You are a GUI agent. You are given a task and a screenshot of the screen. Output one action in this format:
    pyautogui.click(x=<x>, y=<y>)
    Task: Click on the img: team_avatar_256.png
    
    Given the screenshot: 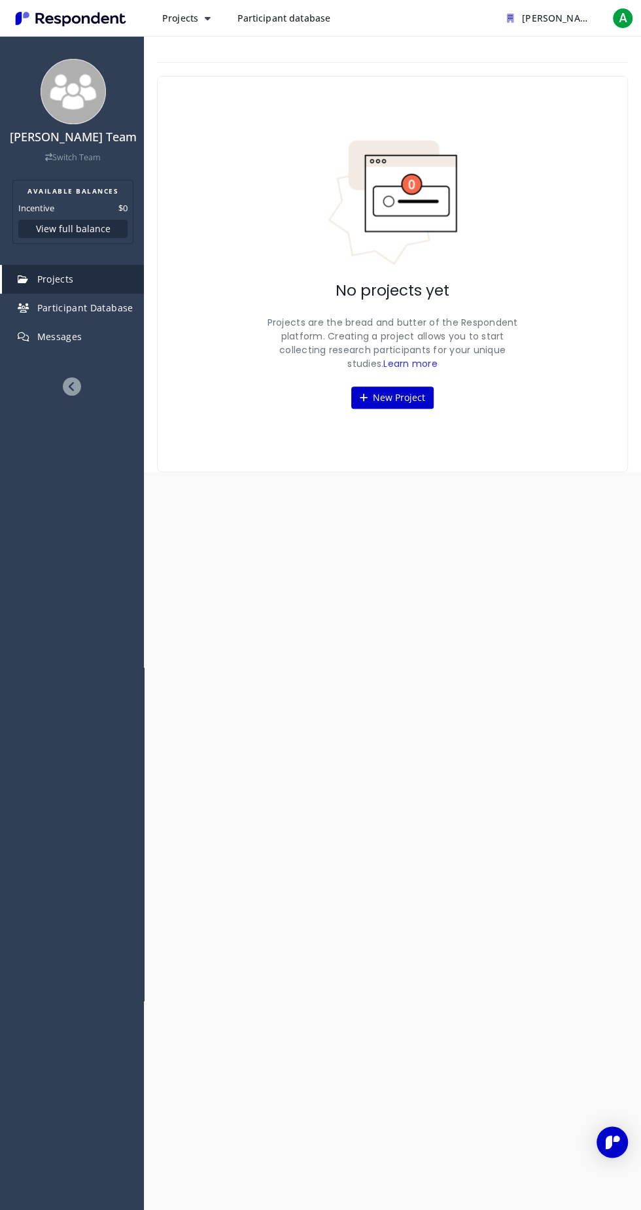 What is the action you would take?
    pyautogui.click(x=73, y=92)
    